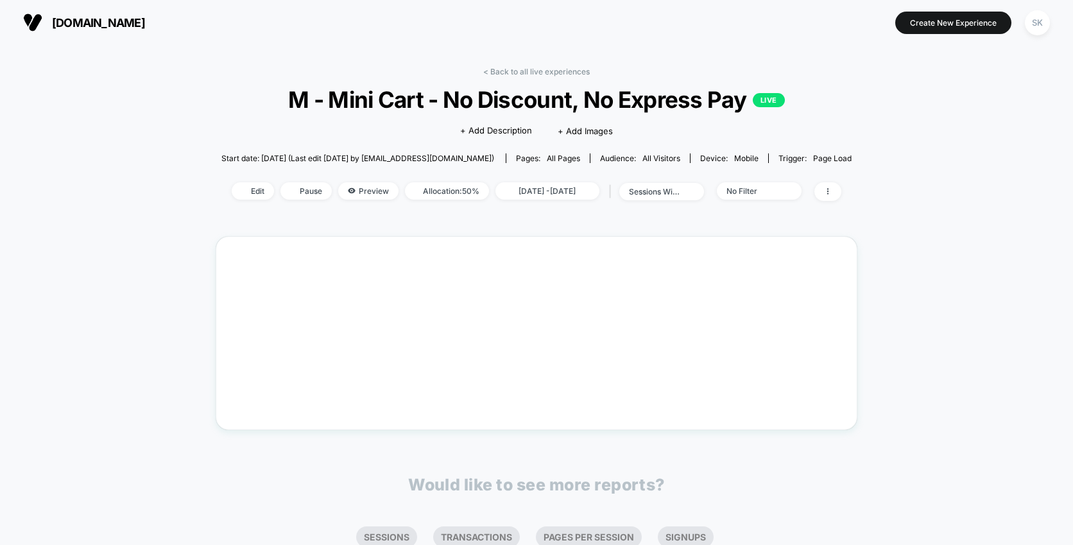 This screenshot has width=1073, height=545. Describe the element at coordinates (33, 22) in the screenshot. I see `img: Visually logo` at that location.